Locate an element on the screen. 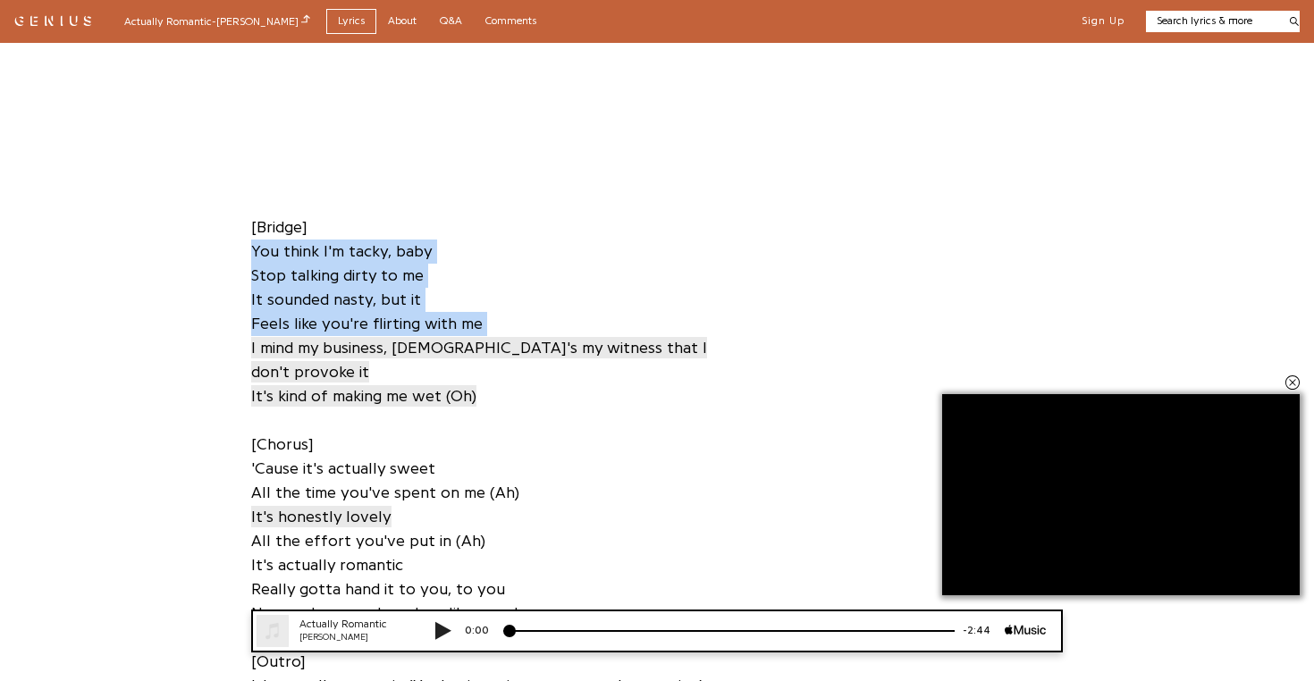 The image size is (1314, 681). input: Search lyrics & more is located at coordinates (1212, 21).